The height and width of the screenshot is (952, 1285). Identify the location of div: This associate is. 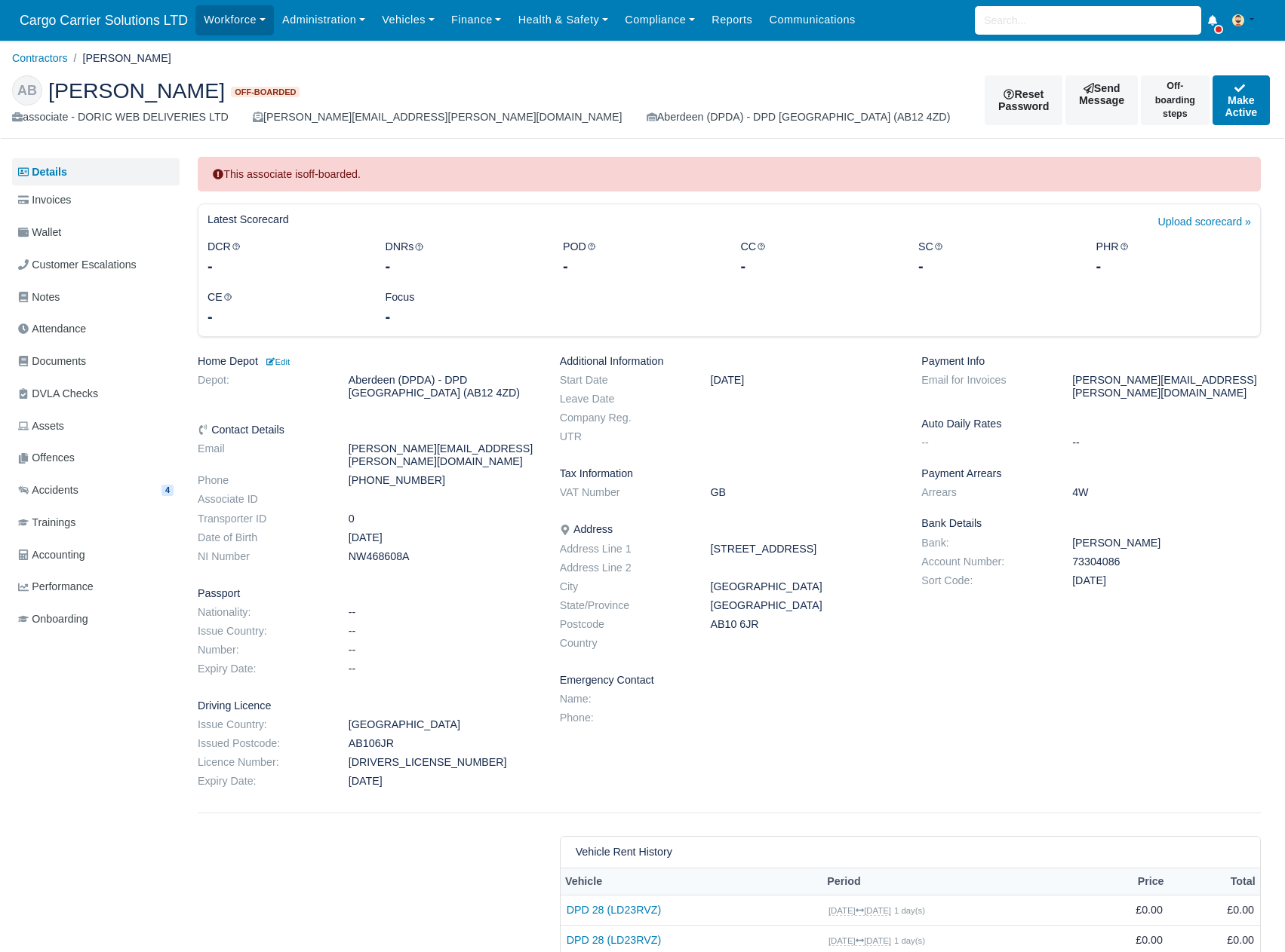
(728, 174).